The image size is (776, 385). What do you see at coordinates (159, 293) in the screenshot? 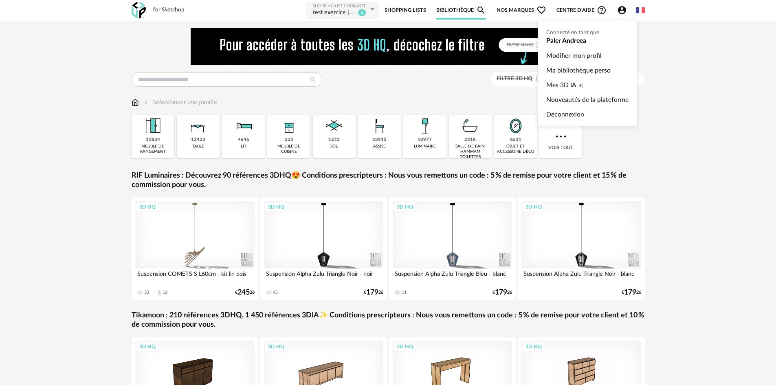
I see `span: Download icon` at bounding box center [159, 293].